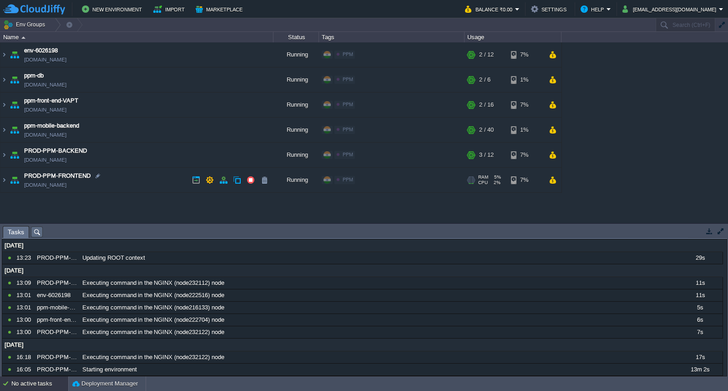  What do you see at coordinates (113, 9) in the screenshot?
I see `button: New Environment` at bounding box center [113, 9].